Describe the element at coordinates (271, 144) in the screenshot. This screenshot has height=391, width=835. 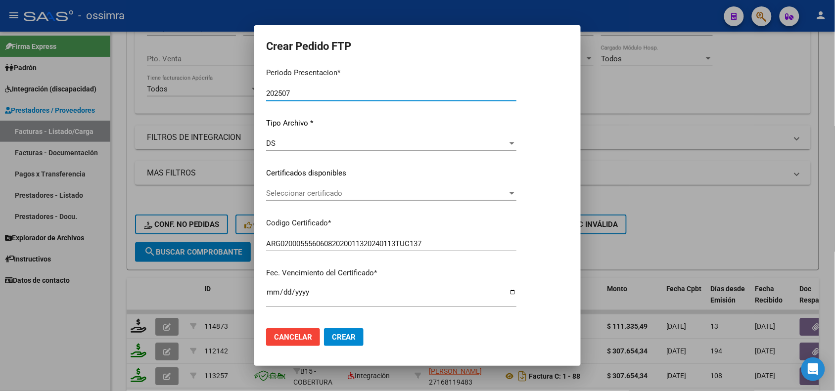
I see `span: DS` at that location.